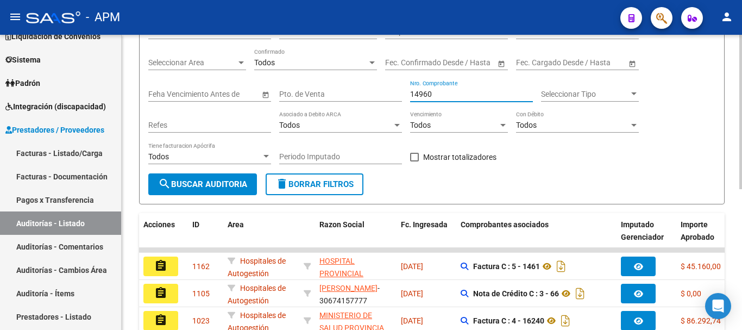 This screenshot has width=742, height=330. What do you see at coordinates (314, 184) in the screenshot?
I see `button: Borrar Filtros` at bounding box center [314, 184].